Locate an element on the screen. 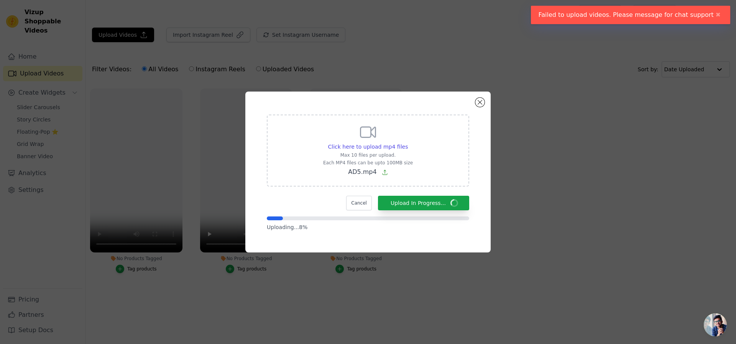 This screenshot has width=736, height=344. button: Upload In Progress... is located at coordinates (424, 203).